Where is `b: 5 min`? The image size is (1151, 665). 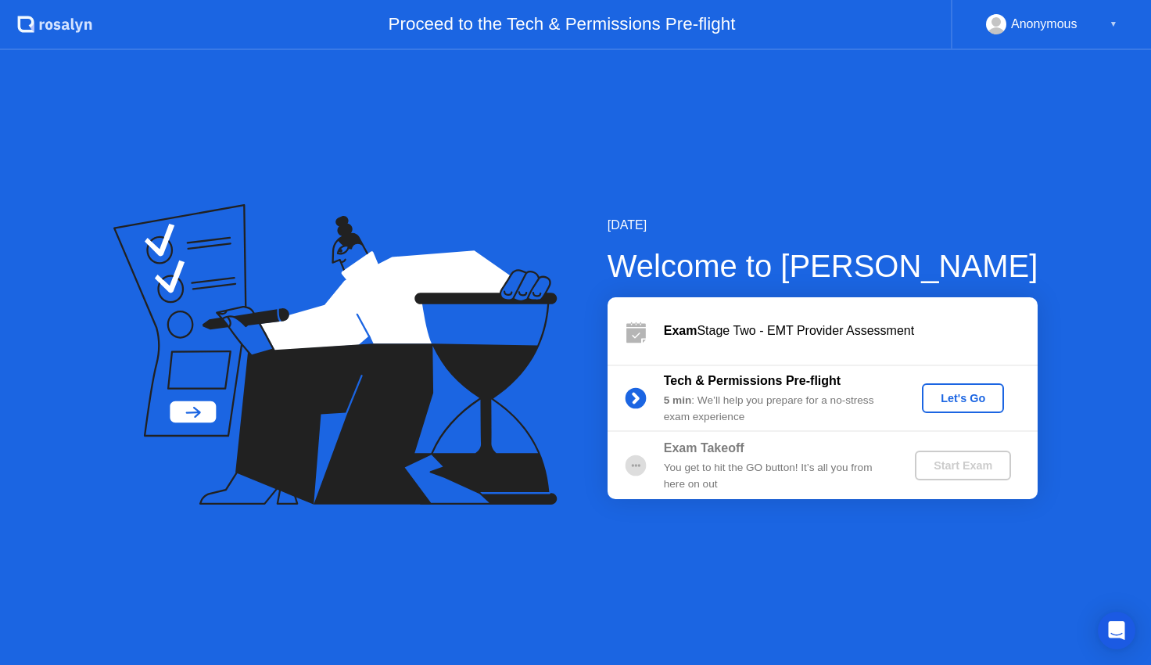
b: 5 min is located at coordinates (678, 400).